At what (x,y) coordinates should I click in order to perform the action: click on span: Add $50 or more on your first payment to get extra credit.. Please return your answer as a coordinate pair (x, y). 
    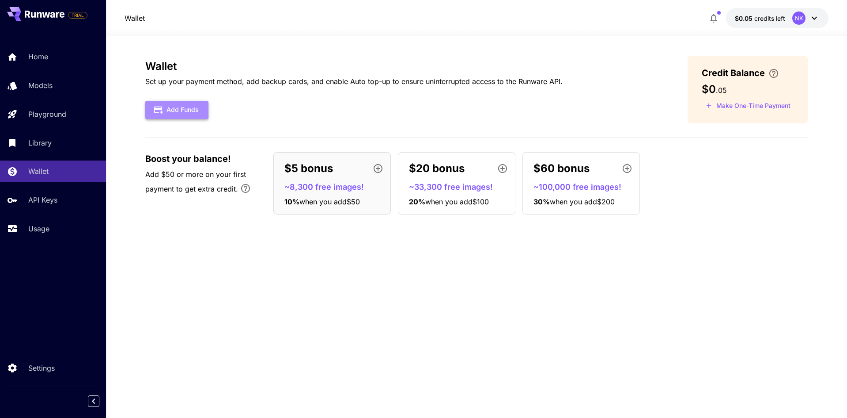
    Looking at the image, I should click on (196, 181).